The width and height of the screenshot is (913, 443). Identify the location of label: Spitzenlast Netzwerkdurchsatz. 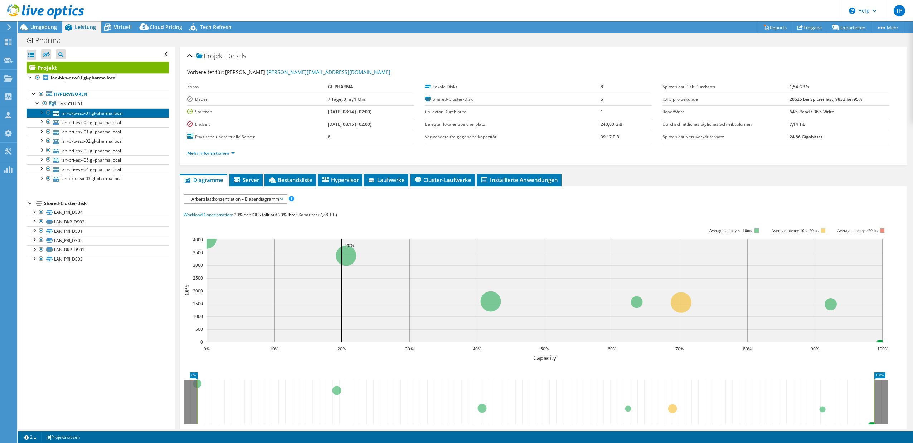
(726, 137).